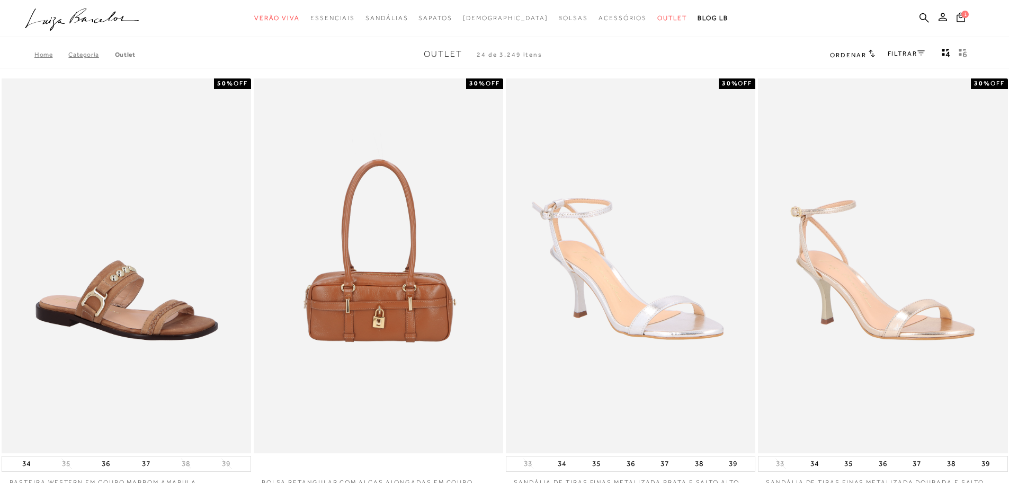  I want to click on span: Ordenar, so click(848, 55).